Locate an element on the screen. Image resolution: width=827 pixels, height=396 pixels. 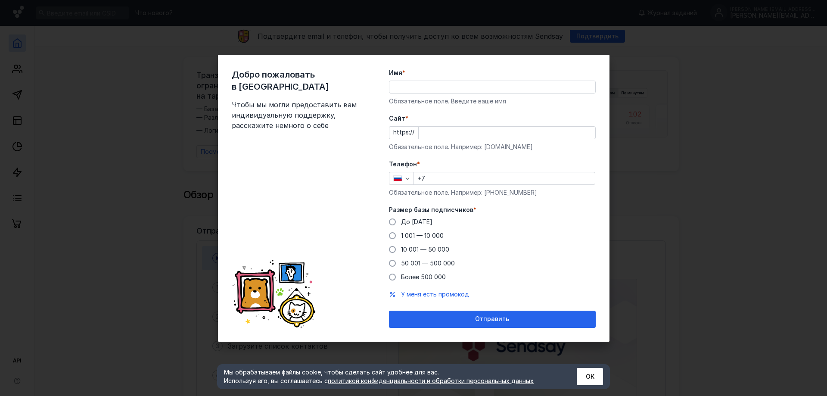
span: Имя is located at coordinates (395, 73).